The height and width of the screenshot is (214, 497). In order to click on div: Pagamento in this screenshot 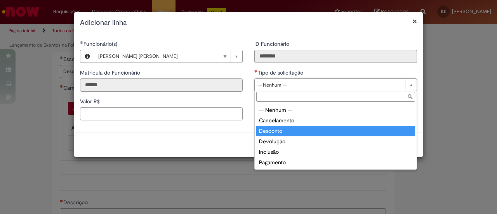, I will do `click(336, 162)`.